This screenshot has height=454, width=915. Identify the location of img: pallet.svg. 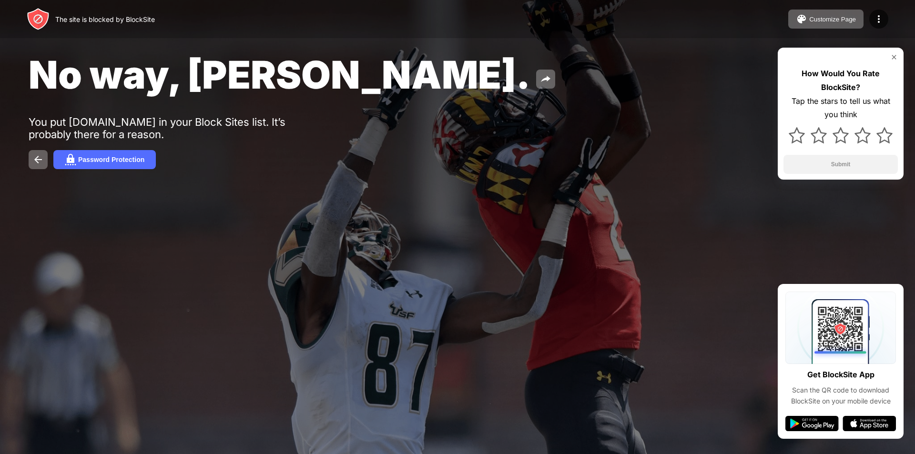
(802, 19).